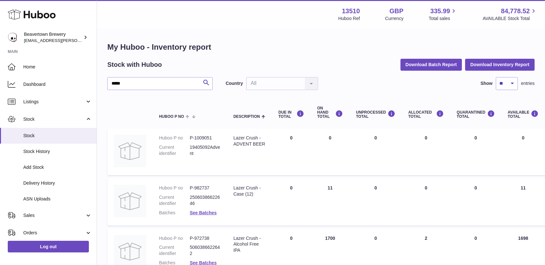  I want to click on div: QUARANTINED Total, so click(476, 114).